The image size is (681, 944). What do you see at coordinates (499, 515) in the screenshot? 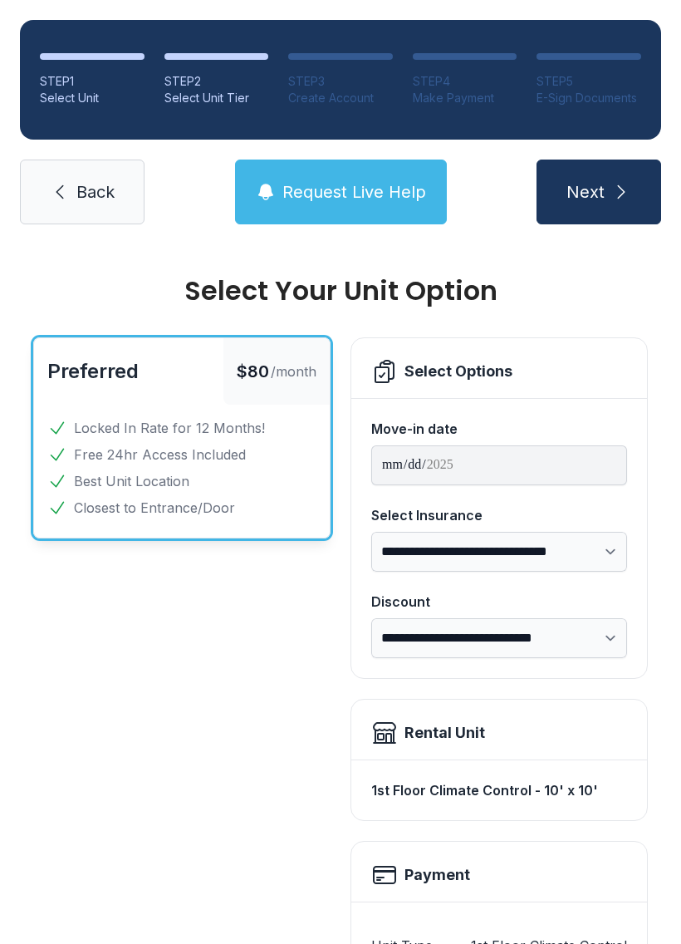
I see `div: Select Insurance` at bounding box center [499, 515].